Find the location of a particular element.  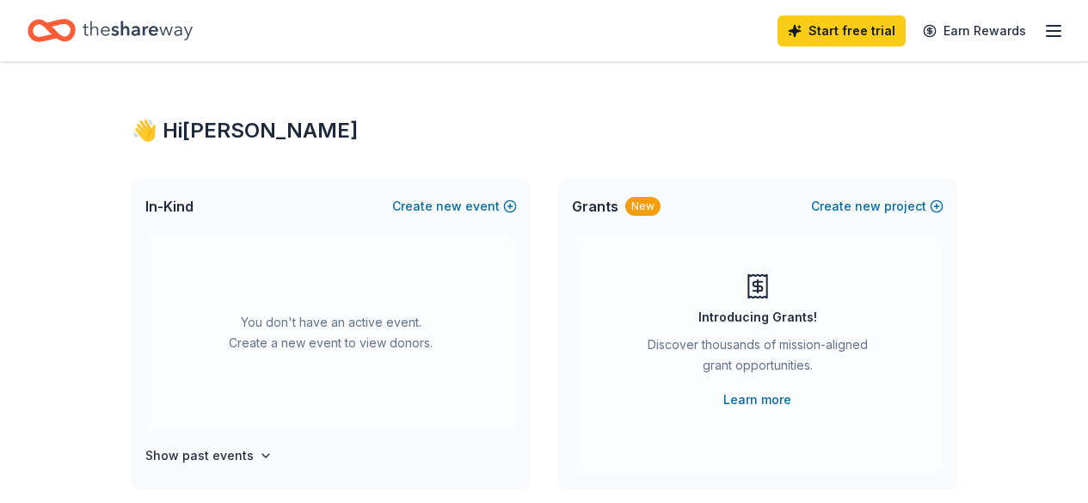

a: Learn more is located at coordinates (757, 400).